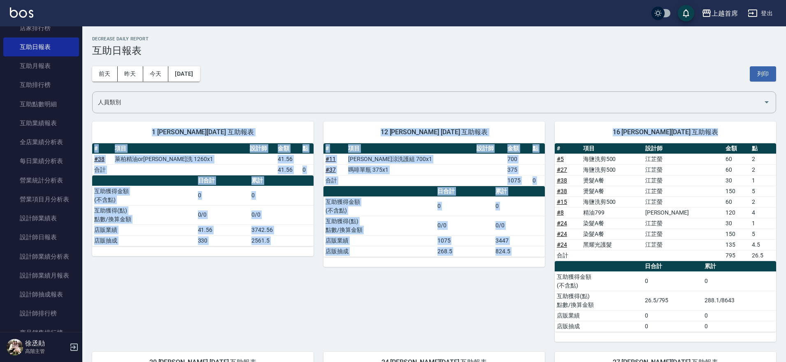 This screenshot has height=362, width=786. Describe the element at coordinates (518, 149) in the screenshot. I see `th: 金額` at that location.